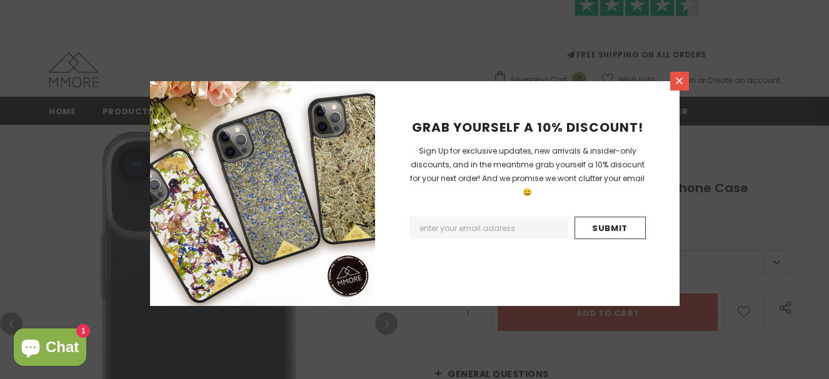 This screenshot has width=829, height=379. What do you see at coordinates (610, 228) in the screenshot?
I see `input: Submit` at bounding box center [610, 228].